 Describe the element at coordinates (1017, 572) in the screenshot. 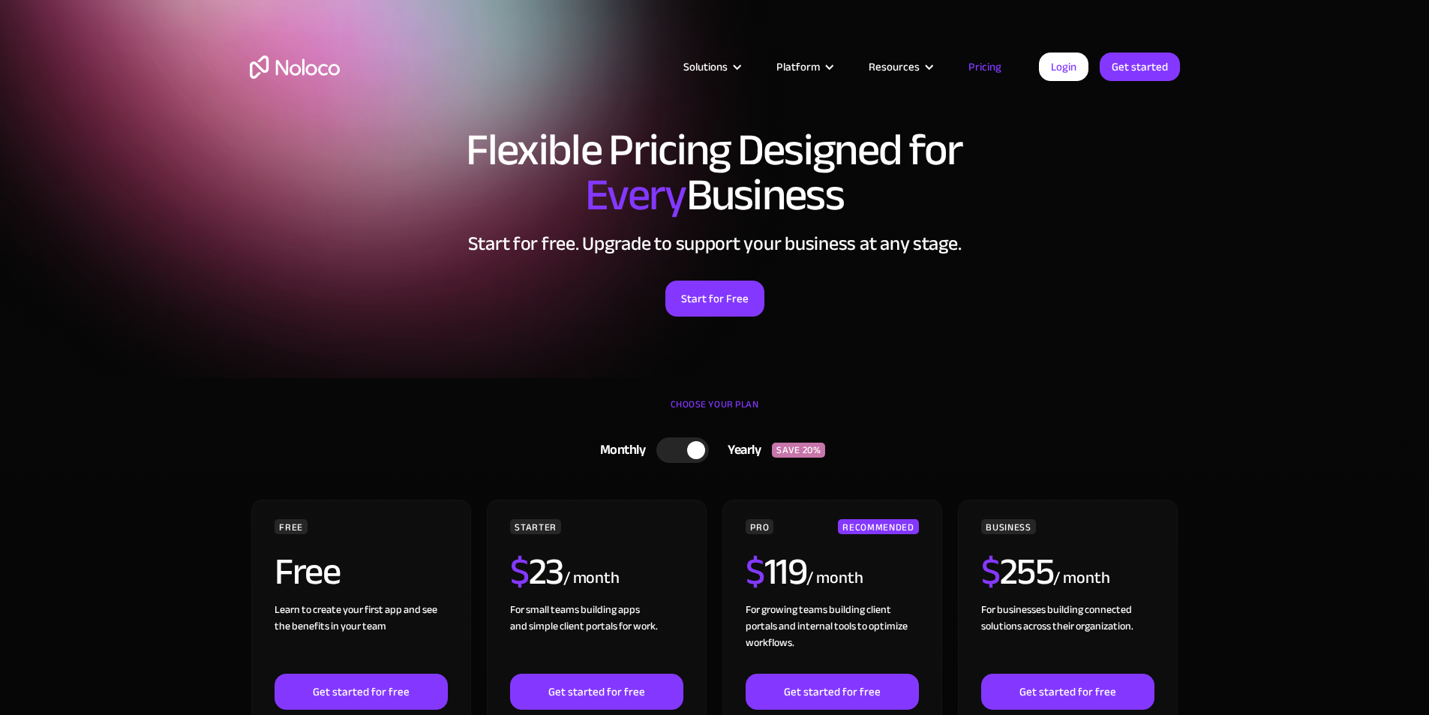

I see `h2: 255` at that location.